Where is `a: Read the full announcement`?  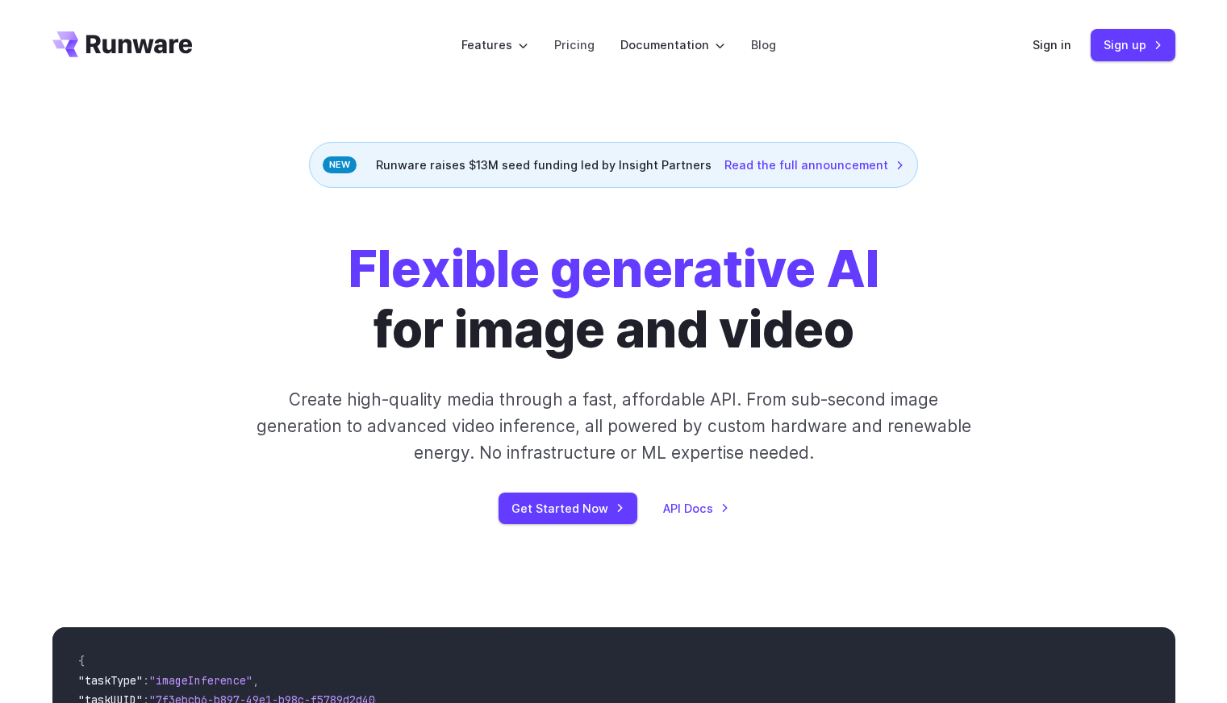
a: Read the full announcement is located at coordinates (814, 165).